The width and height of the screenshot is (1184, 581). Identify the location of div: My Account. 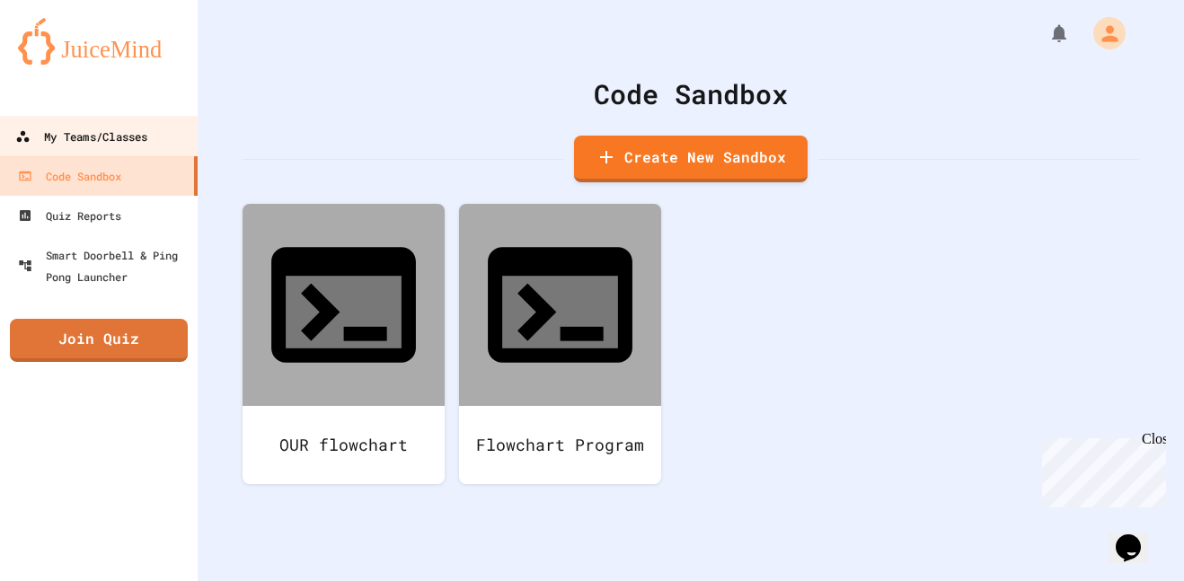
(1103, 33).